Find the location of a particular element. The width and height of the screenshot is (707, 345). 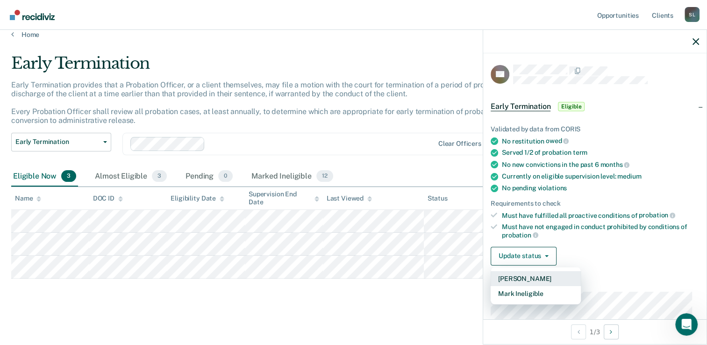

p: Early Termination provides that a Probation Officer, or a client themselves, may file a motion wi... is located at coordinates (266, 103).